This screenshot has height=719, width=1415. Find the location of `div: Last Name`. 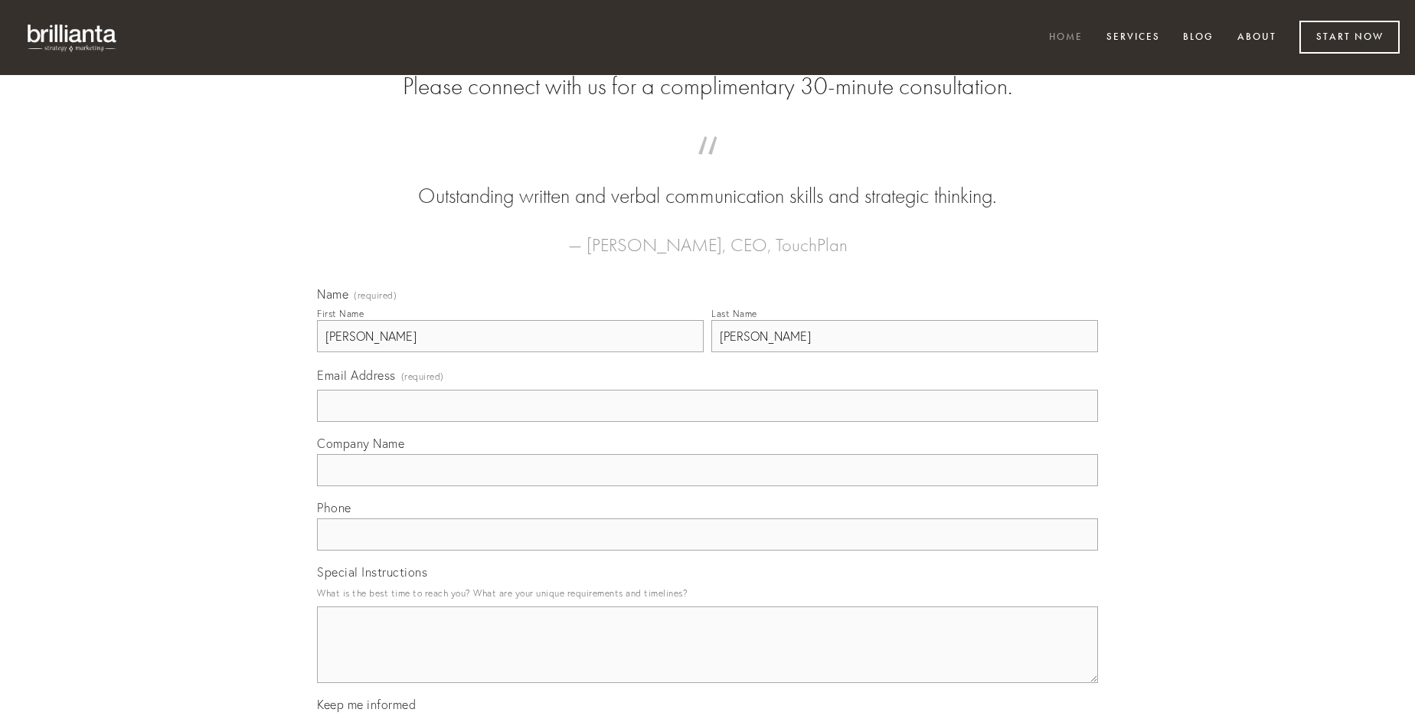

div: Last Name is located at coordinates (734, 313).